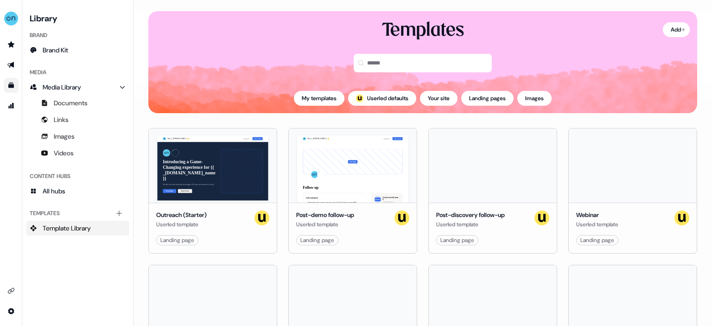 The image size is (712, 326). I want to click on div: Outreach (Starter), so click(181, 215).